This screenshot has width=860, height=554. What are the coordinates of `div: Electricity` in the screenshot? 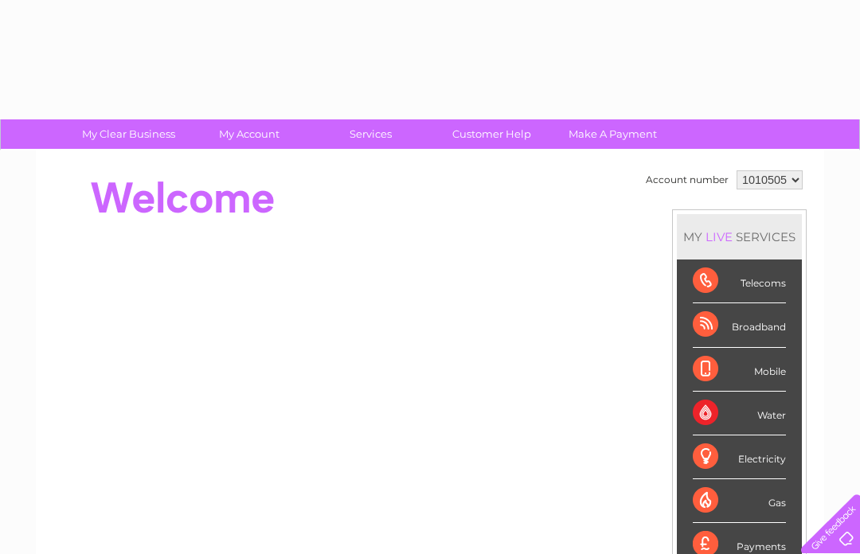 It's located at (739, 457).